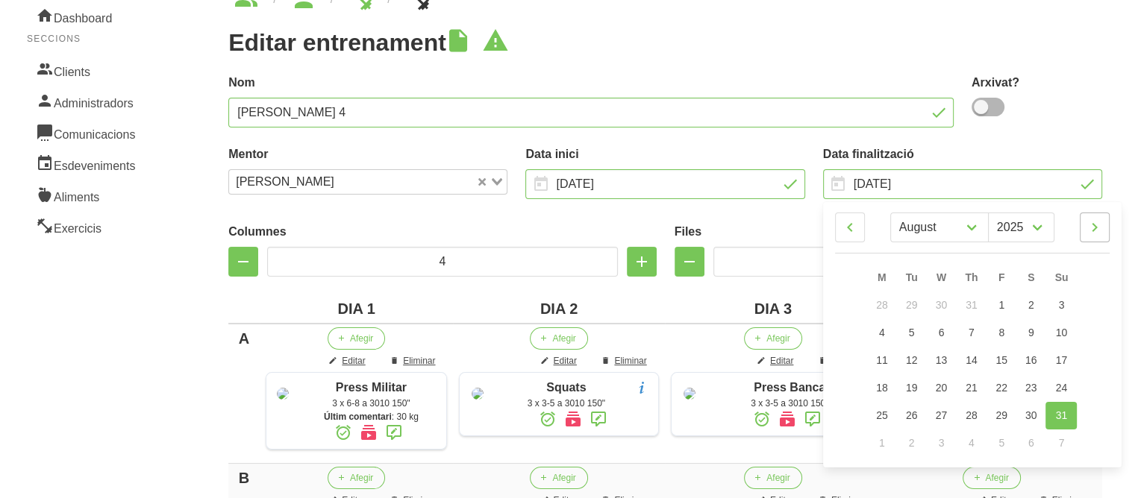 The height and width of the screenshot is (498, 1138). Describe the element at coordinates (942, 388) in the screenshot. I see `a: 20` at that location.